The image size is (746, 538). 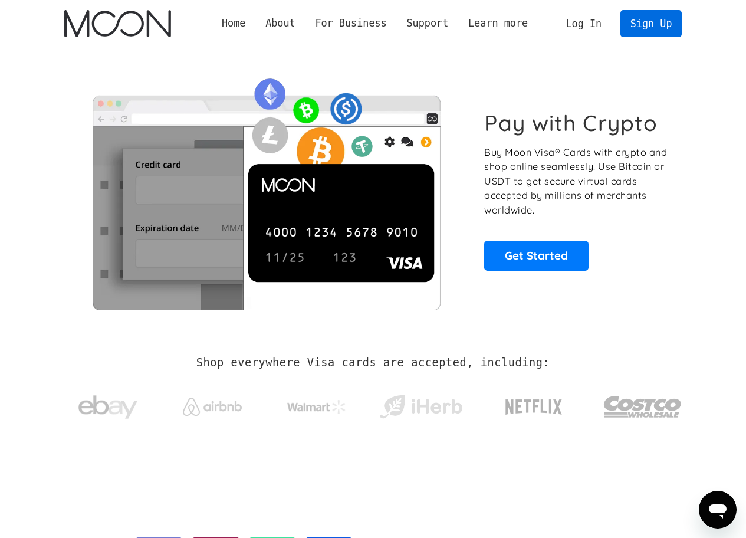 What do you see at coordinates (317, 407) in the screenshot?
I see `img: Walmart` at bounding box center [317, 407].